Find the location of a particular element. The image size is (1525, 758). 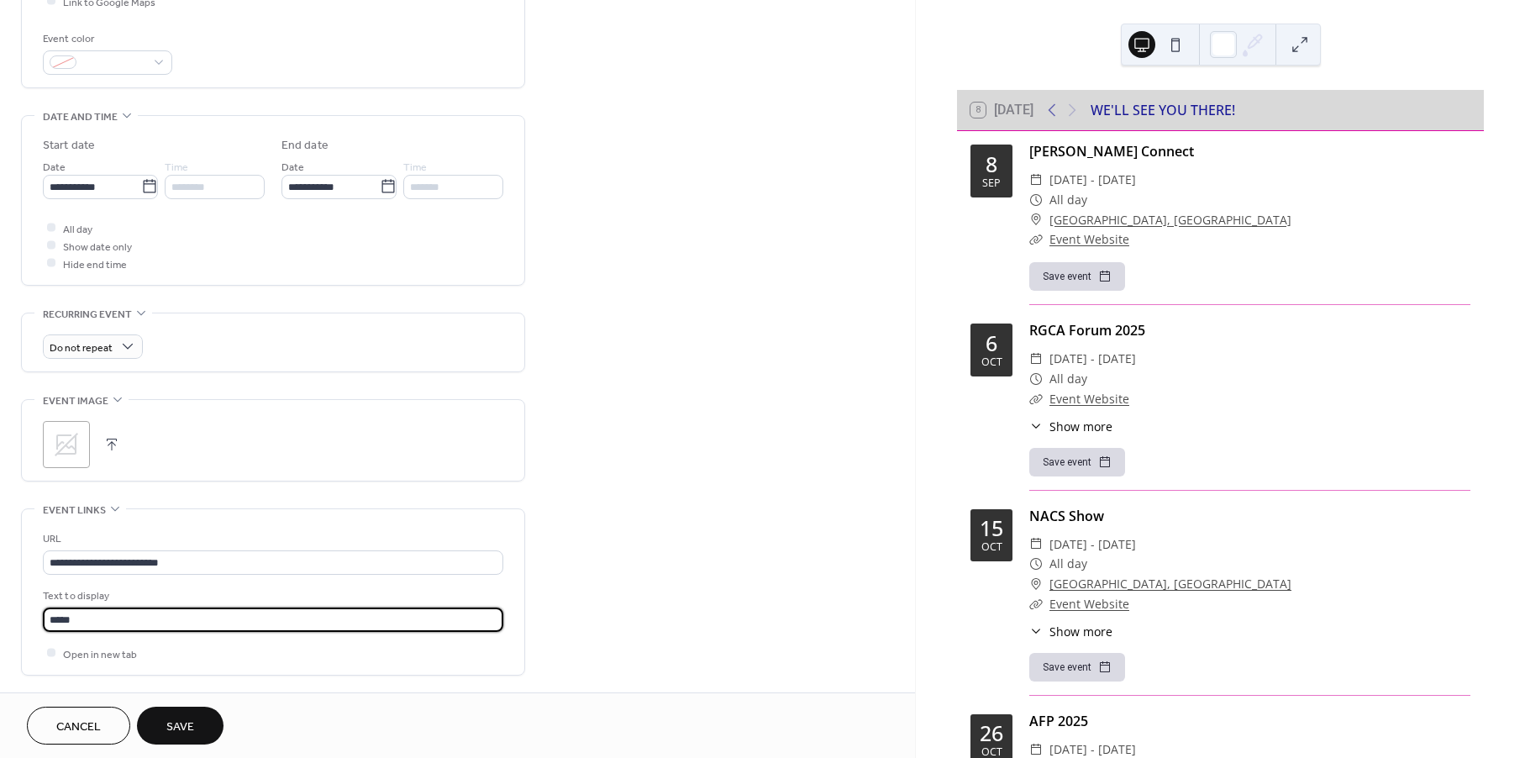

span: Do not repeat is located at coordinates (81, 347).